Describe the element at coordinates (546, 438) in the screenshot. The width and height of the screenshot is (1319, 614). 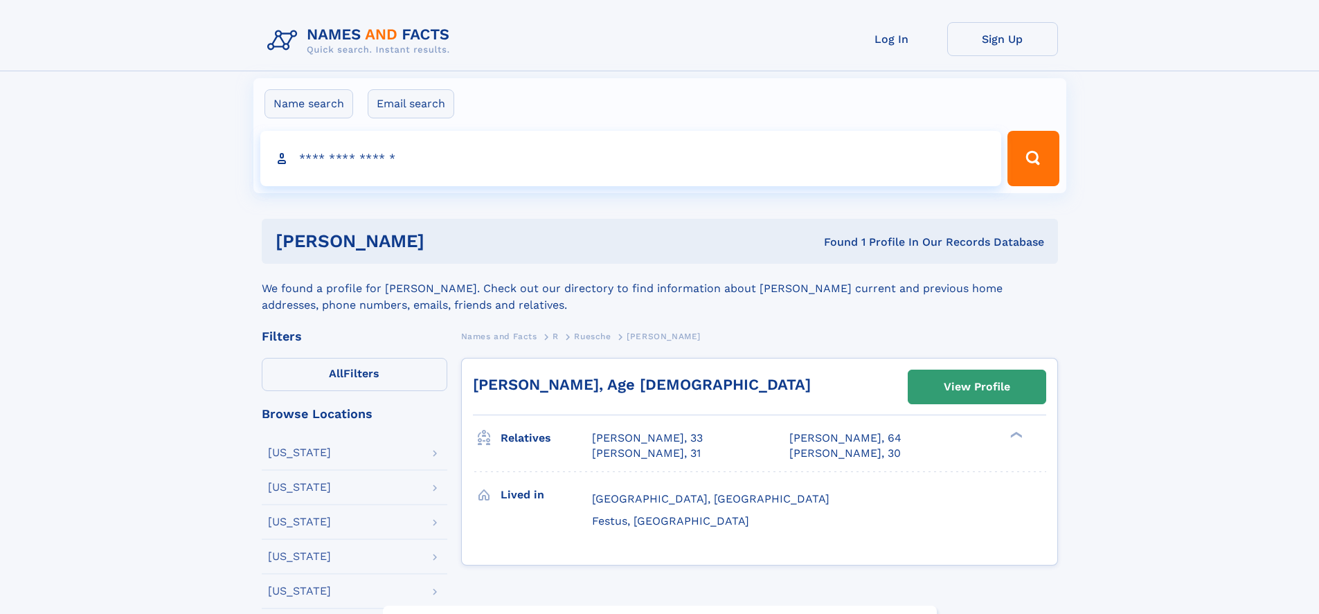
I see `h3: Relatives` at that location.